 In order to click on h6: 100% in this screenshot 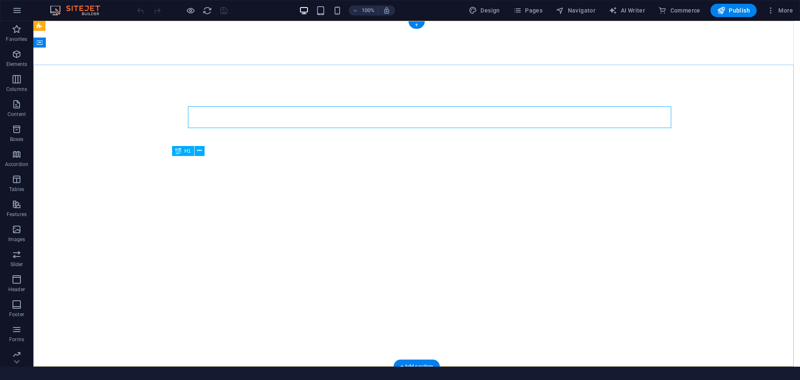, I will do `click(368, 10)`.